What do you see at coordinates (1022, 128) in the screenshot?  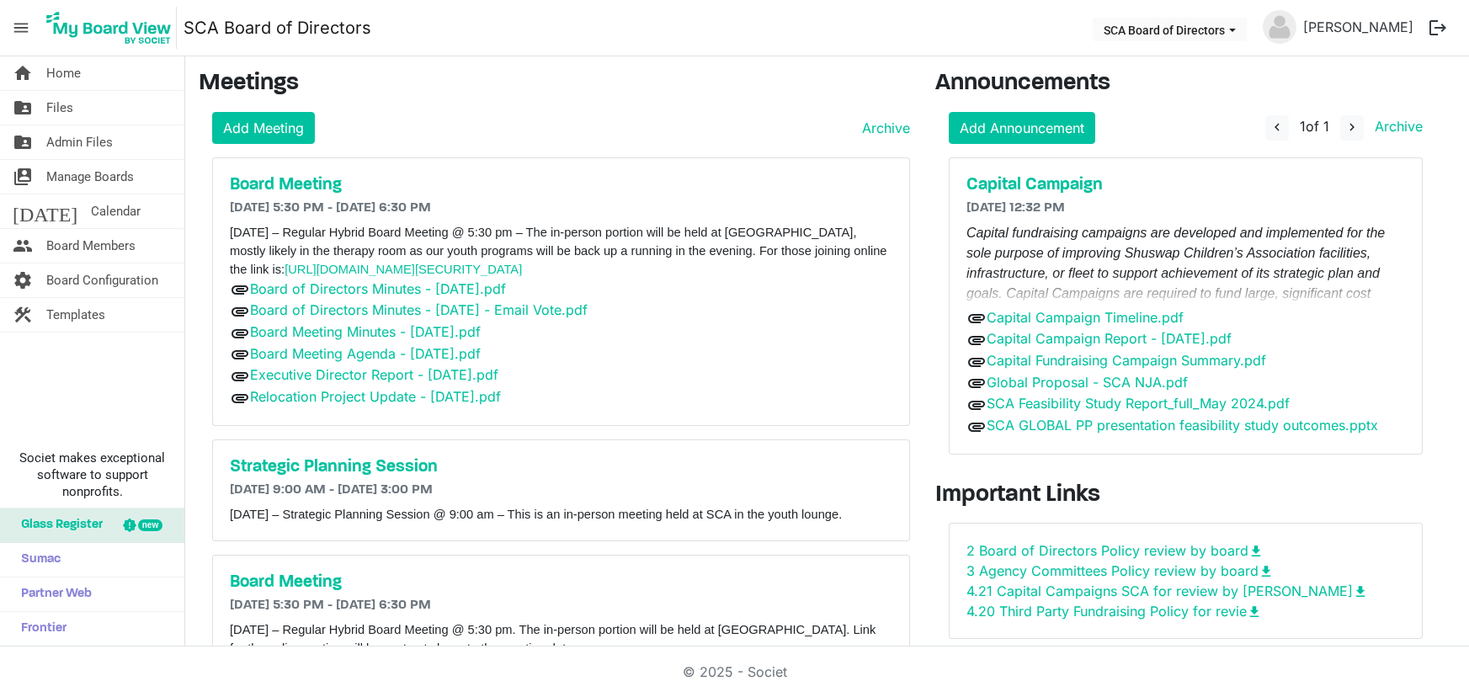 I see `a: Add Announcement` at bounding box center [1022, 128].